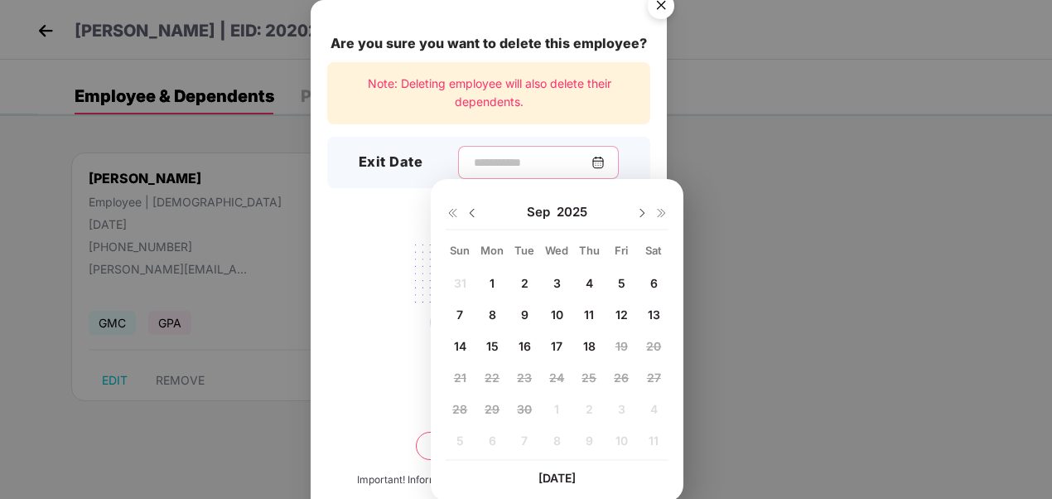 The width and height of the screenshot is (1052, 499). I want to click on span: 16, so click(525, 346).